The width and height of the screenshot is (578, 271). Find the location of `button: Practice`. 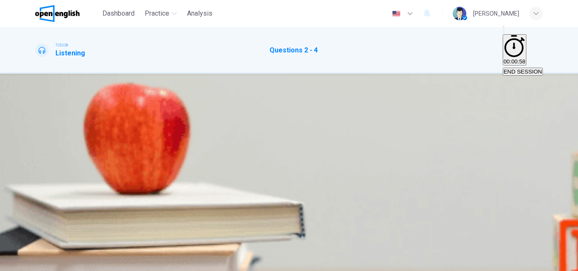

button: Practice is located at coordinates (161, 14).